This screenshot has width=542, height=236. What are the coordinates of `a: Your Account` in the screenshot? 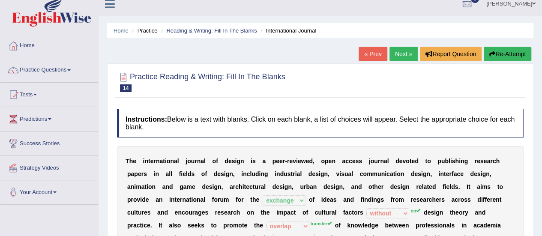 It's located at (49, 191).